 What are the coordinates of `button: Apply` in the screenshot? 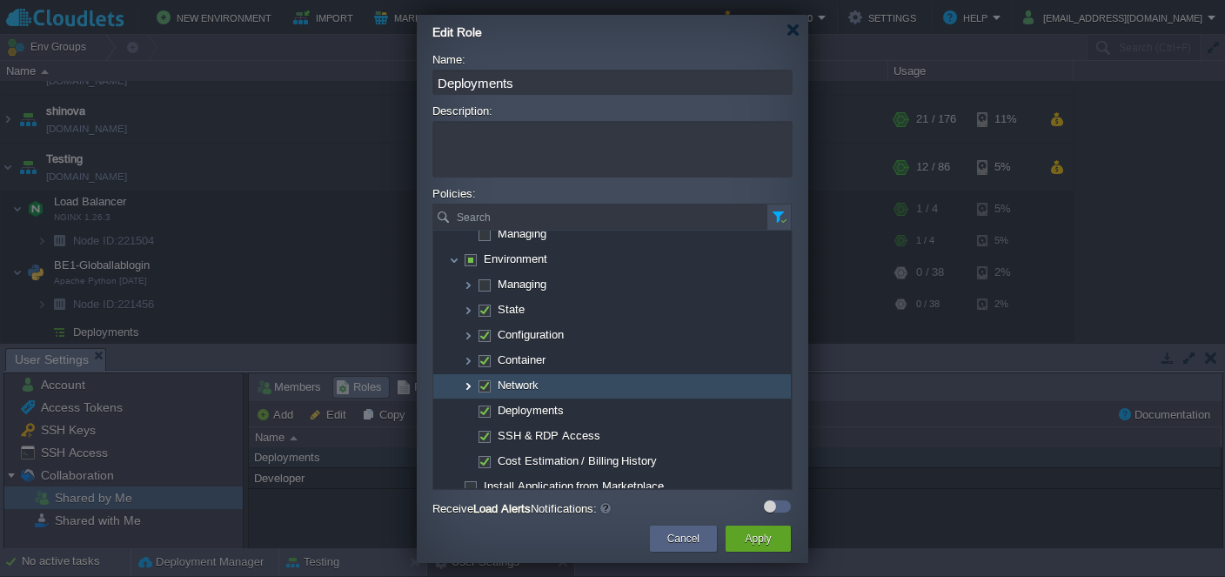 It's located at (758, 539).